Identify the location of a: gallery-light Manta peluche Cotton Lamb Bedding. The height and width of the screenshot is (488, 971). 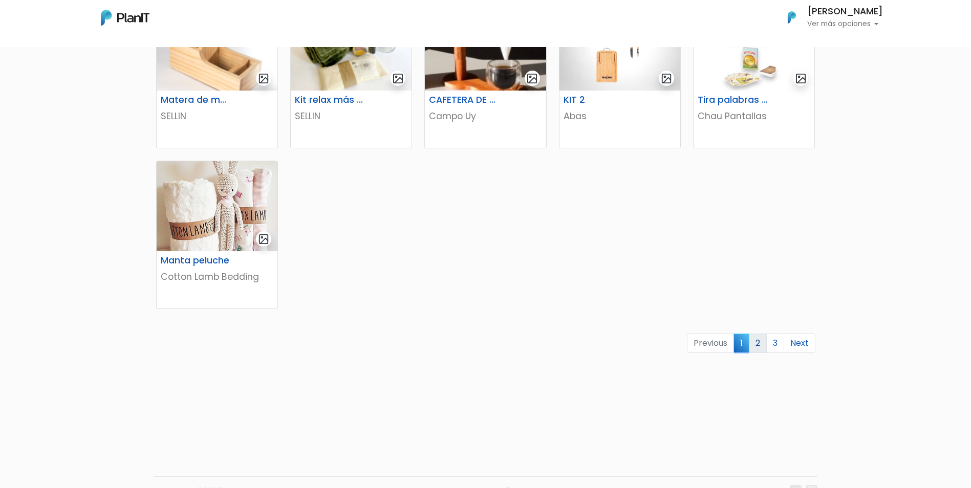
(217, 235).